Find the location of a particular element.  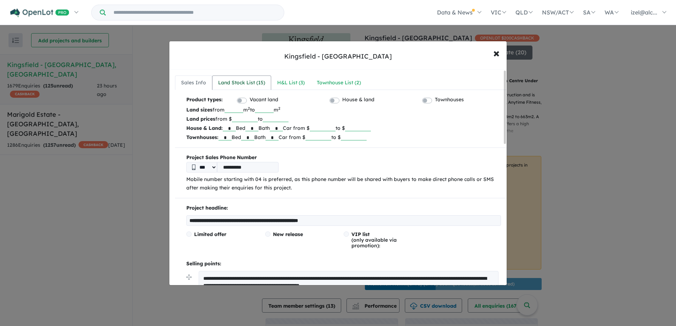

img: drag.svg is located at coordinates (189, 277).